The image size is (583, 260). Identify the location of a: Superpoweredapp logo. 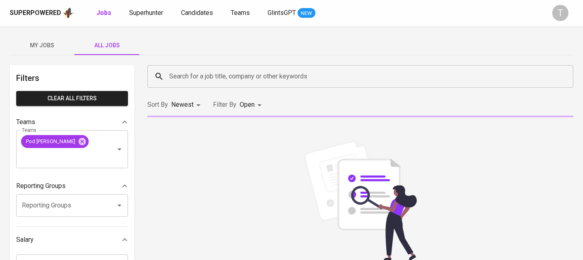
(42, 13).